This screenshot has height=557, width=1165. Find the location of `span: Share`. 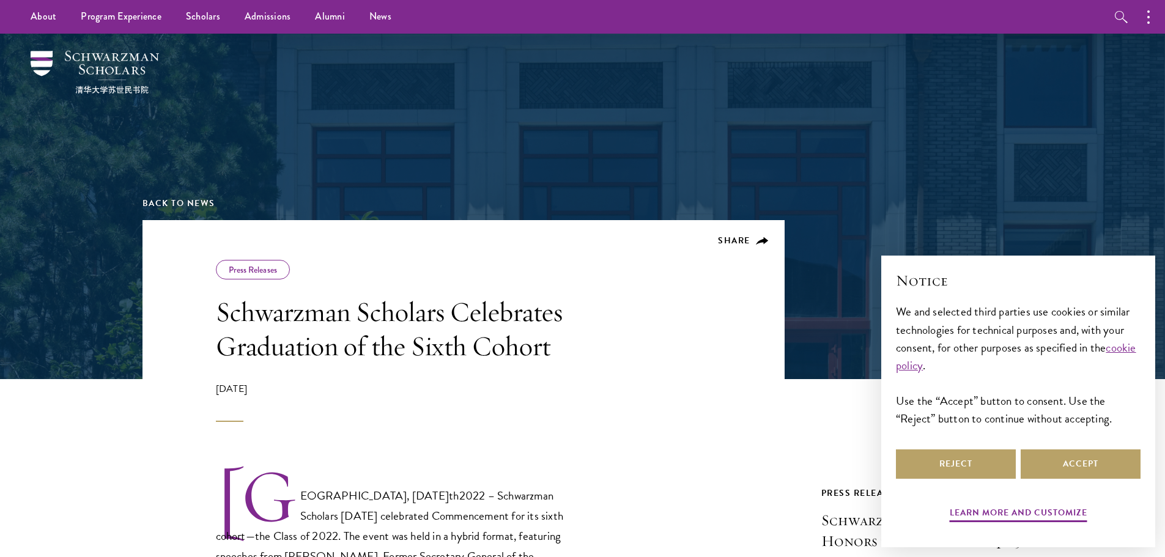

span: Share is located at coordinates (734, 240).